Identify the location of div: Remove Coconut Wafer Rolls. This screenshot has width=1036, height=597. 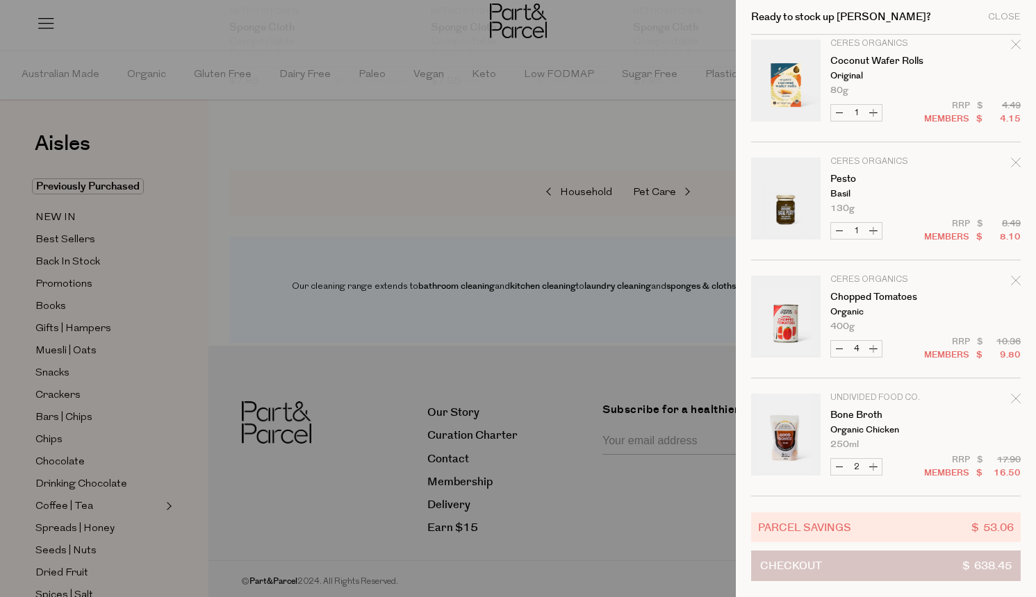
(1015, 47).